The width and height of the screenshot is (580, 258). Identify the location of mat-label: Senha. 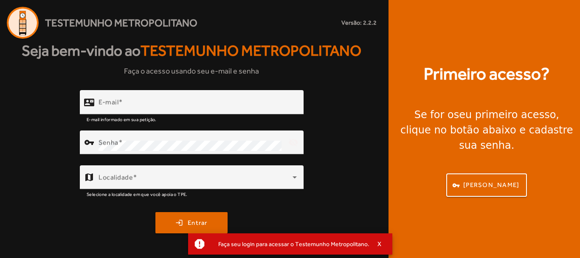
(108, 142).